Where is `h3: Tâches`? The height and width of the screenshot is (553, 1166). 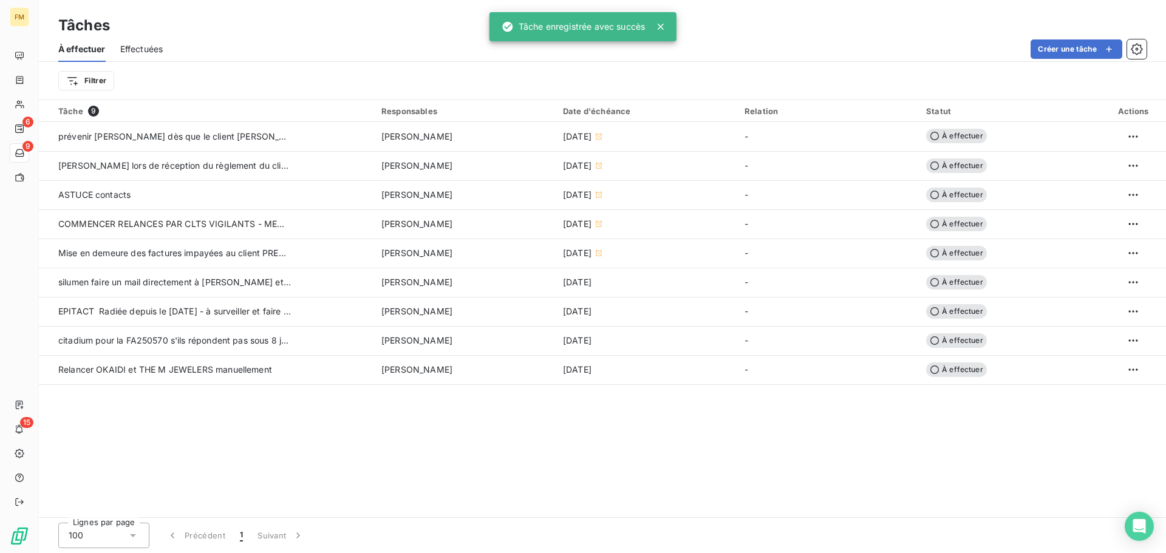
h3: Tâches is located at coordinates (84, 26).